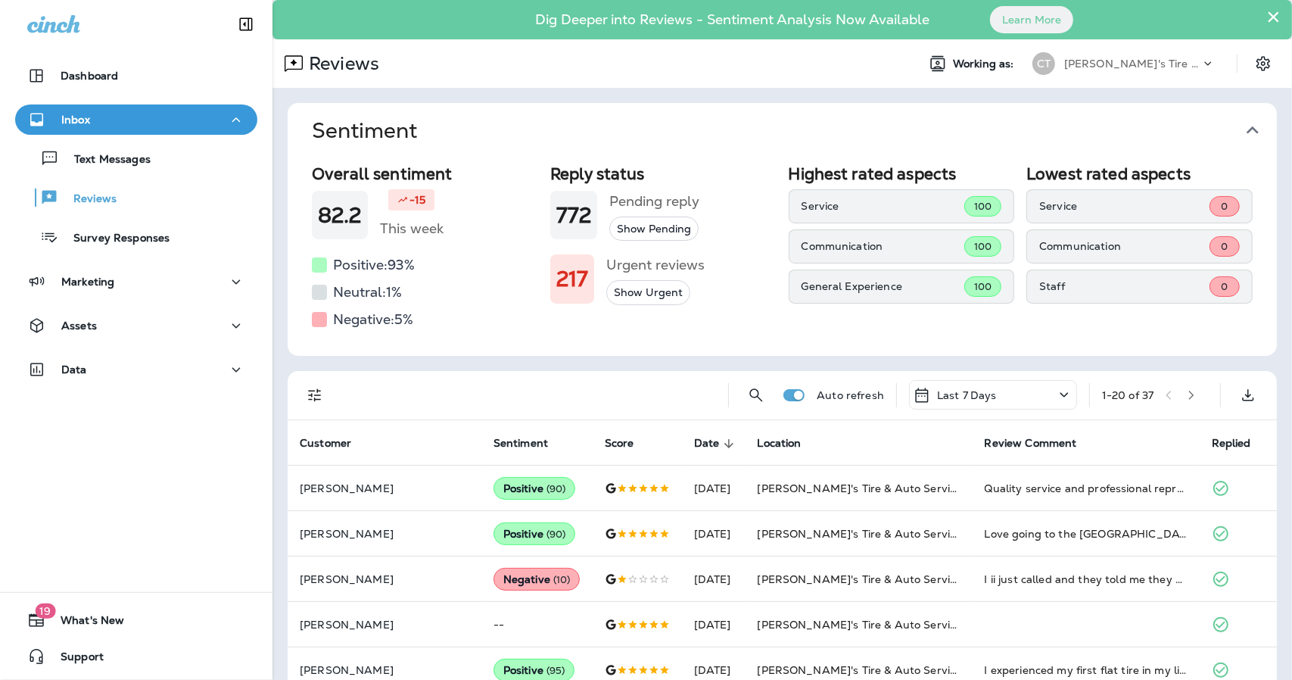 This screenshot has height=680, width=1292. Describe the element at coordinates (74, 659) in the screenshot. I see `span: Support` at that location.